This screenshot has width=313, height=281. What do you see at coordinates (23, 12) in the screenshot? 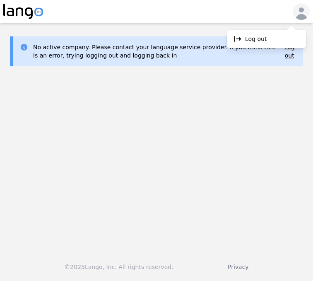
I see `img: Logo` at bounding box center [23, 12].